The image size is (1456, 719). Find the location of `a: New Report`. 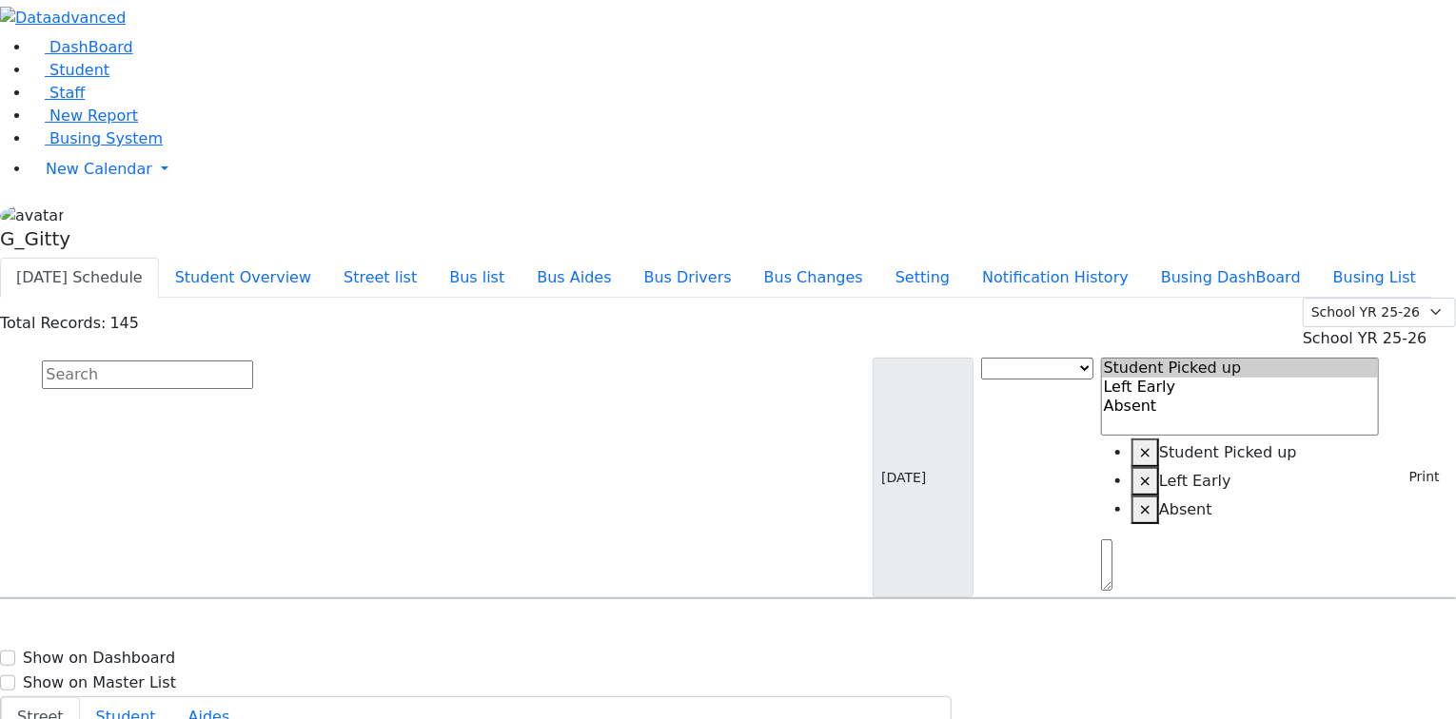

a: New Report is located at coordinates (84, 115).